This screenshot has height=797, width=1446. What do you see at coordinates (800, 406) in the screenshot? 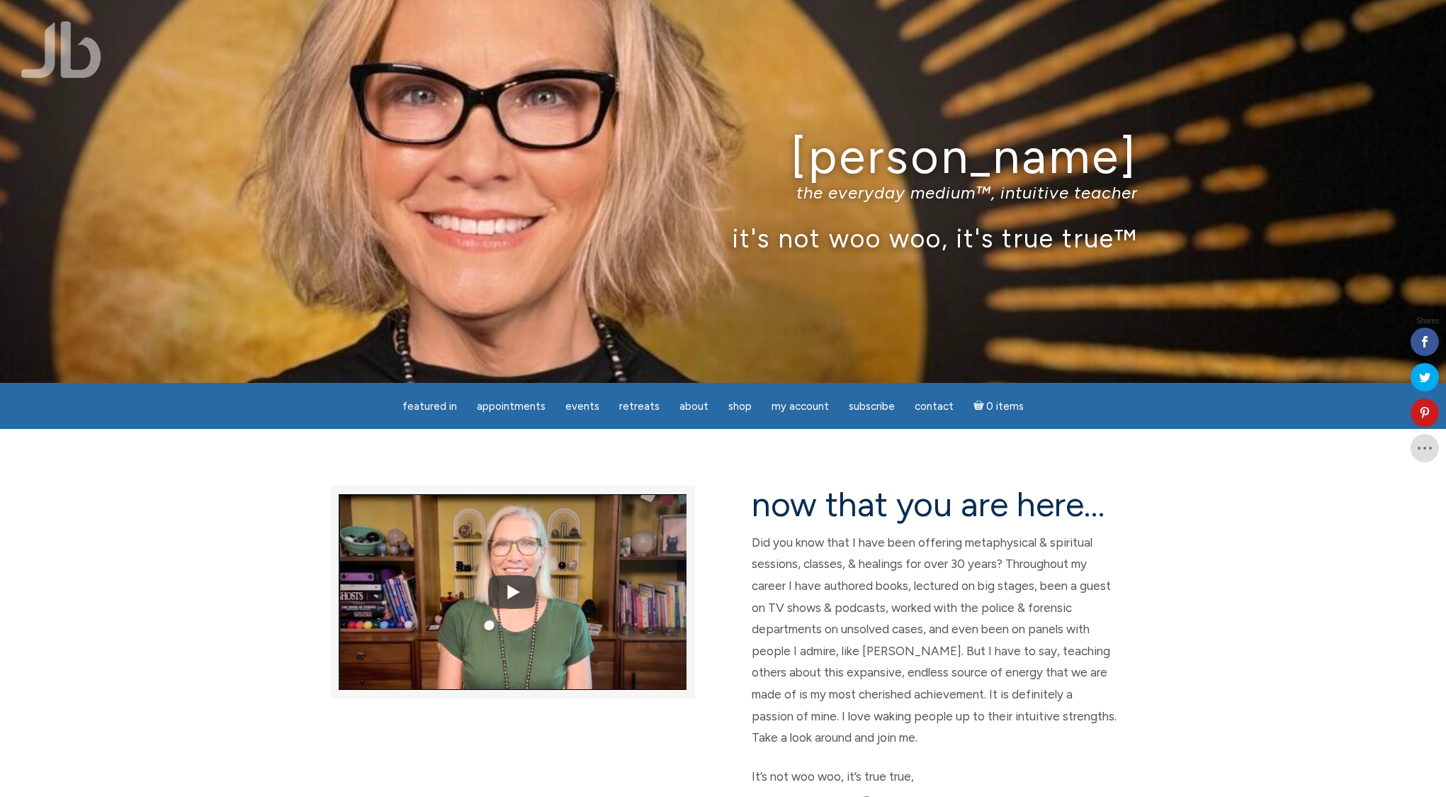
I see `a: My Account` at bounding box center [800, 406].